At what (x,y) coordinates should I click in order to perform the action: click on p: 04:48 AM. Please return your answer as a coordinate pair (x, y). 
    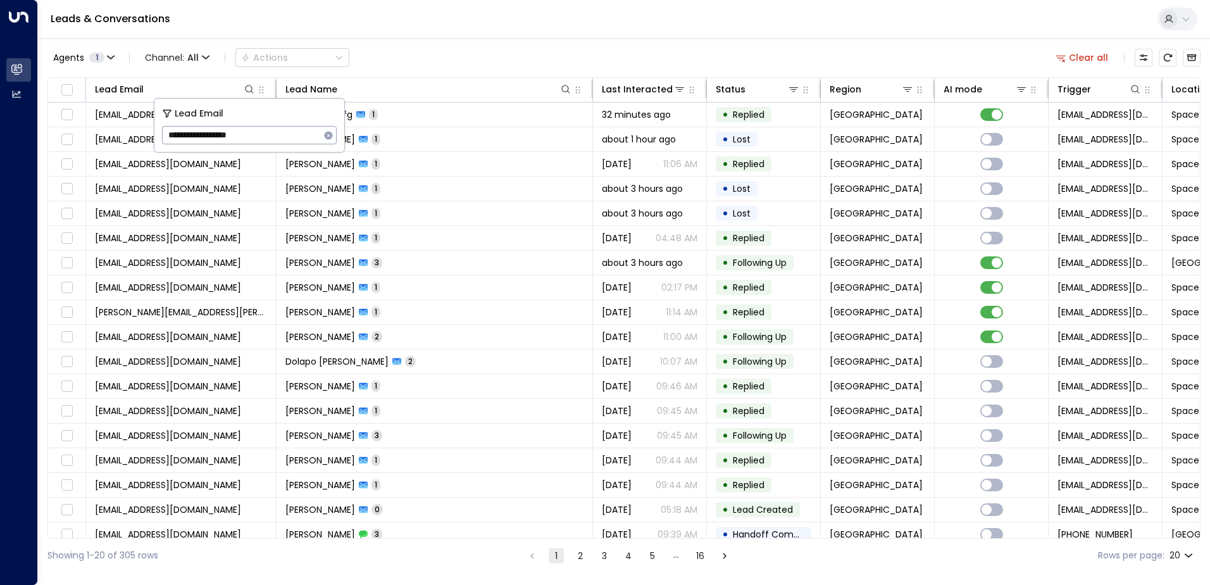
    Looking at the image, I should click on (677, 238).